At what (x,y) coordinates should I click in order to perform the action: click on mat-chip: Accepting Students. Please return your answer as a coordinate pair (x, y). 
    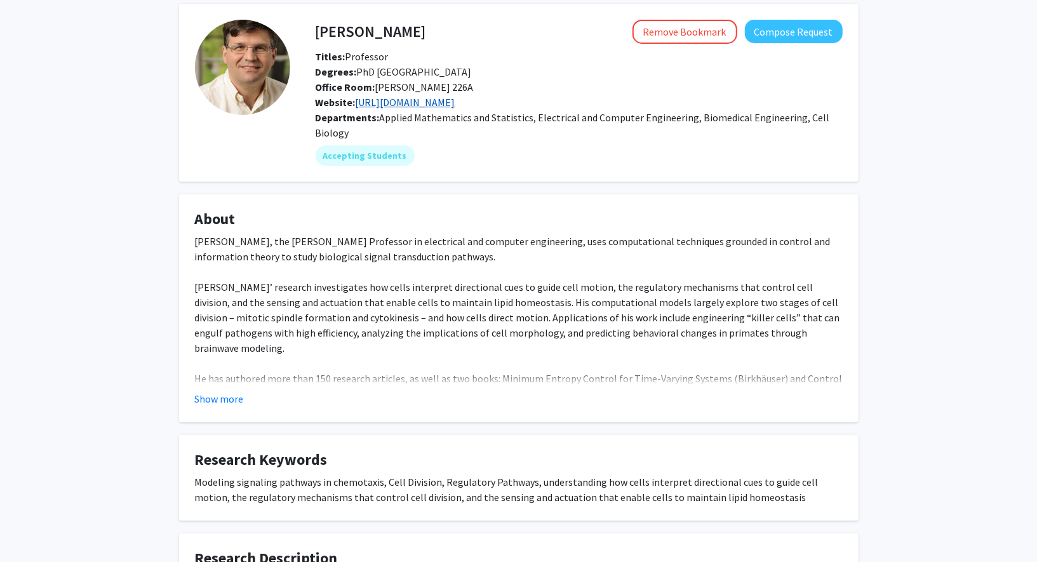
    Looking at the image, I should click on (365, 156).